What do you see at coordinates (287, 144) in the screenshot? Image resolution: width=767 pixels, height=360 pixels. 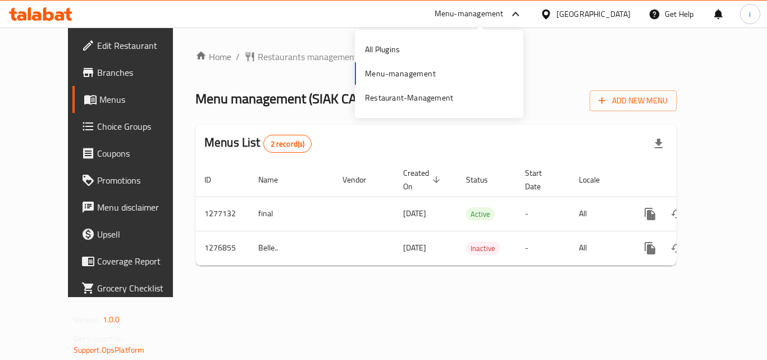 I see `div: Total records count` at bounding box center [287, 144].